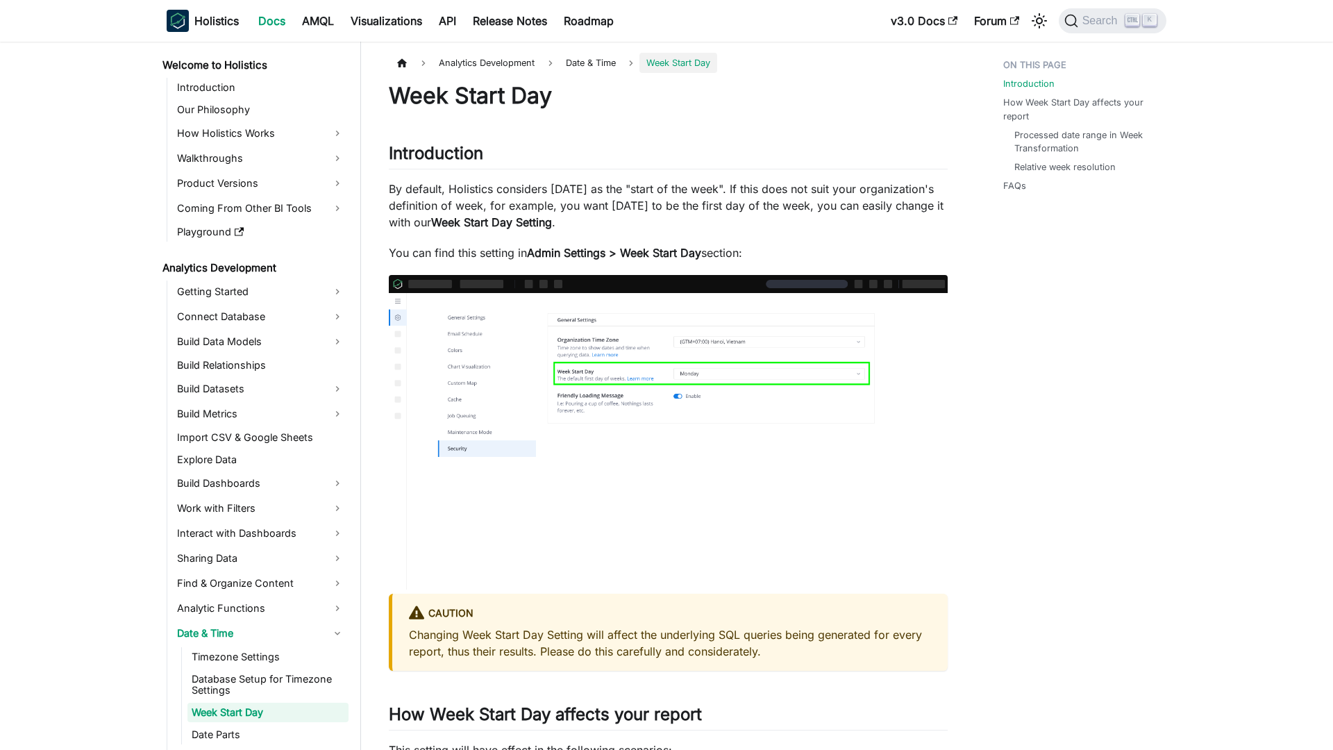 The image size is (1333, 750). I want to click on a: Build Dashboards, so click(260, 483).